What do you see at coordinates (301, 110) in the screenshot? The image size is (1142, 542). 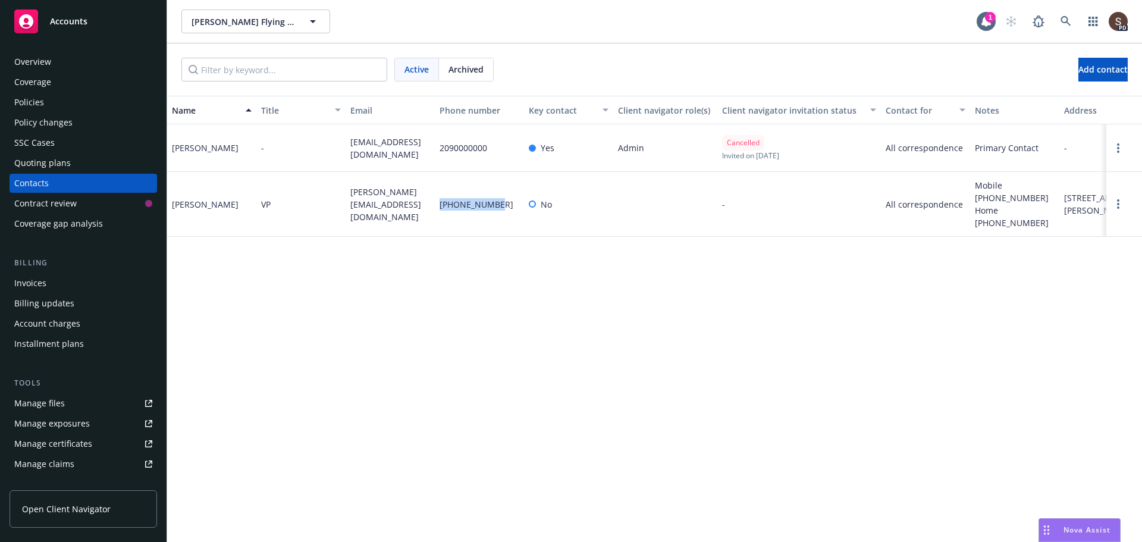 I see `button: Title` at bounding box center [301, 110].